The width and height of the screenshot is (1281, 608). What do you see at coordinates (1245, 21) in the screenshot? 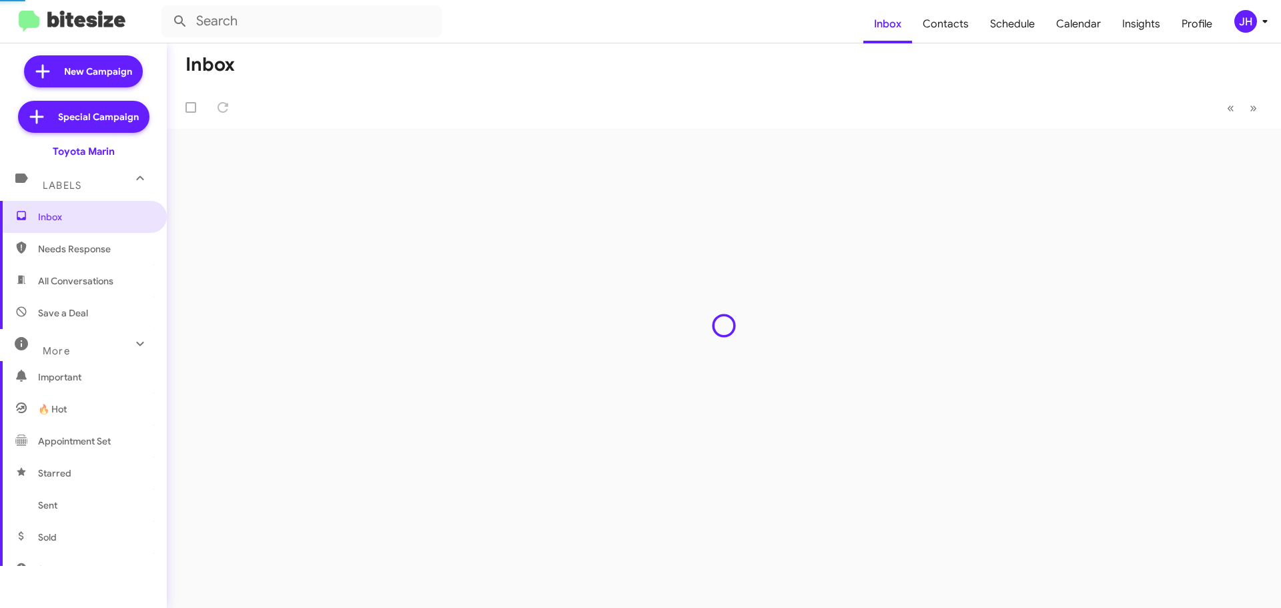
I see `button: JH` at bounding box center [1245, 21].